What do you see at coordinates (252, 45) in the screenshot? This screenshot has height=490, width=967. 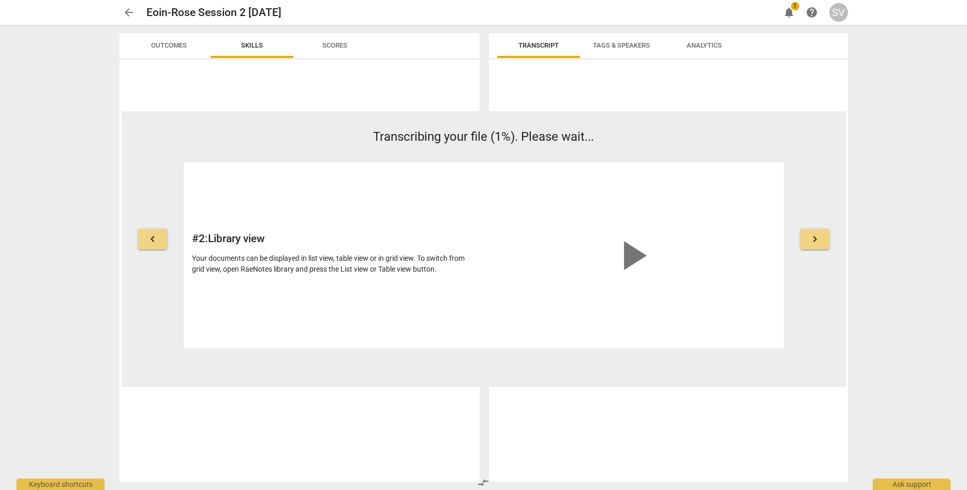 I see `span: Skills` at bounding box center [252, 45].